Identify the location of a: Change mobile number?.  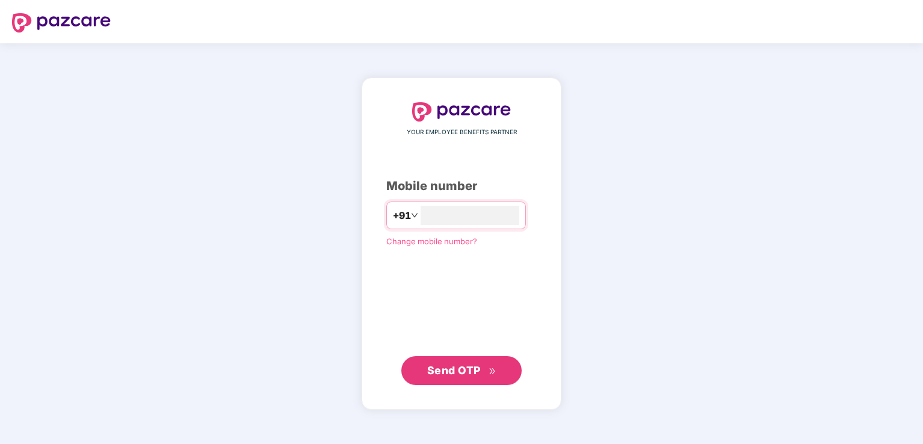
(431, 241).